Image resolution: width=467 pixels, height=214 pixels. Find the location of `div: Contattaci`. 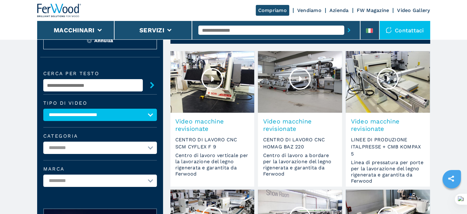

div: Contattaci is located at coordinates (405, 30).